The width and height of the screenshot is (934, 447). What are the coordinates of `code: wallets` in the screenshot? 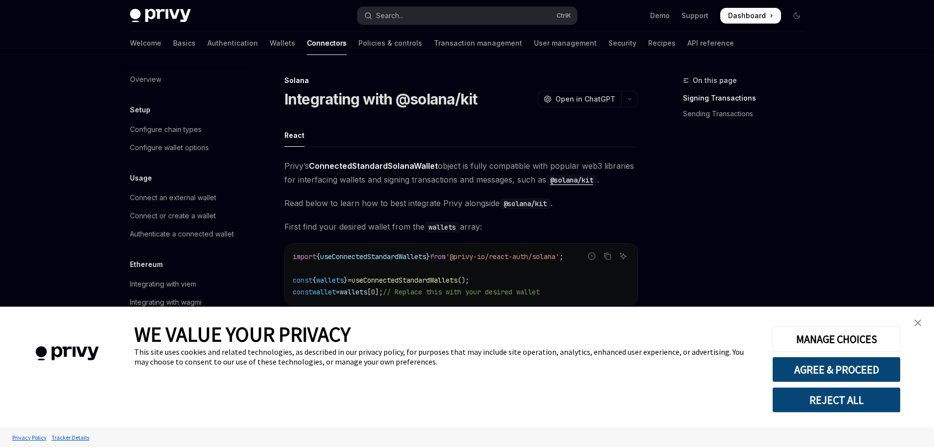 It's located at (442, 227).